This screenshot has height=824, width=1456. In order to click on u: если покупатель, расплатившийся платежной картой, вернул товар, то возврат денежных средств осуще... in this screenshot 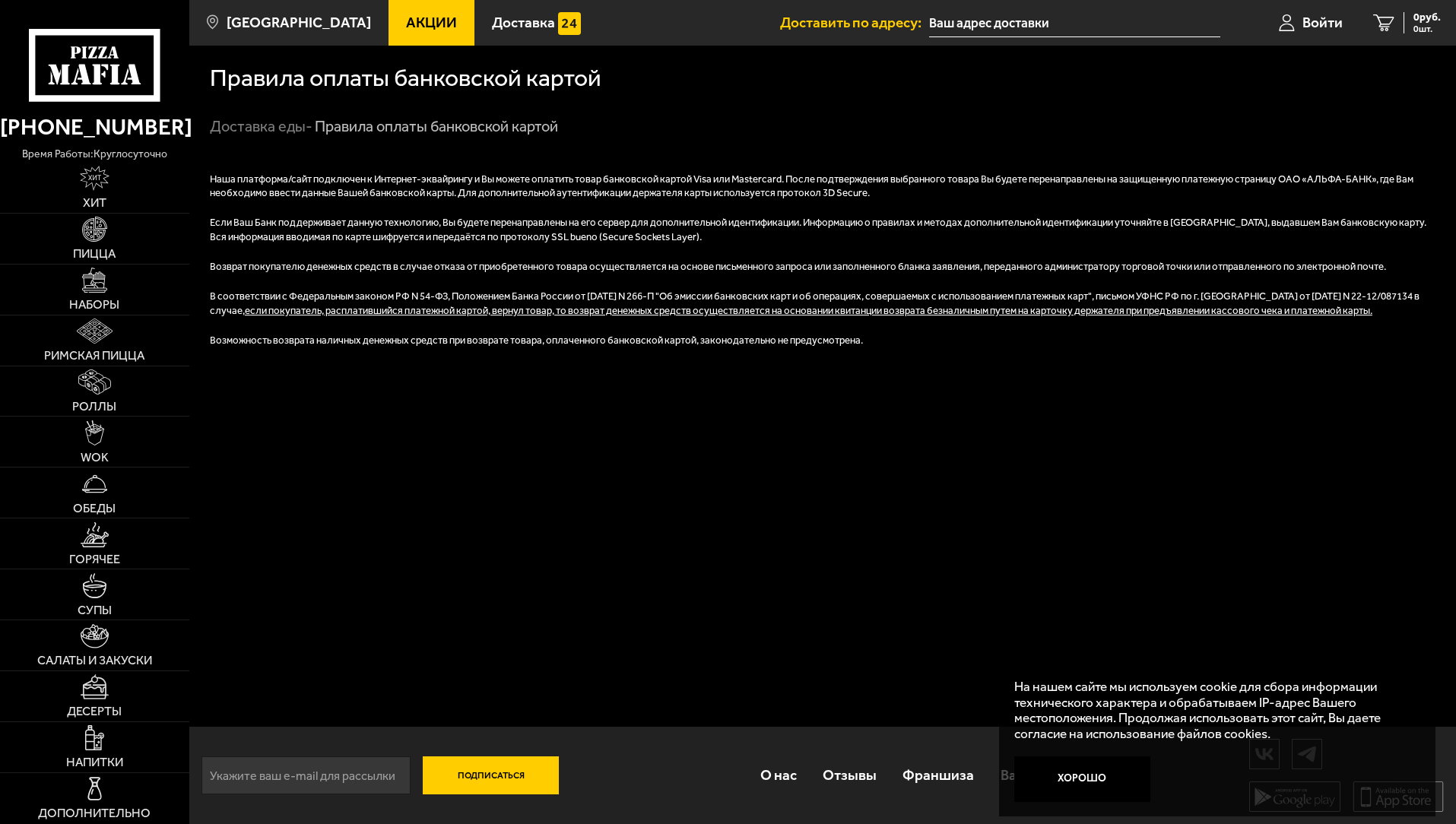, I will do `click(809, 310)`.